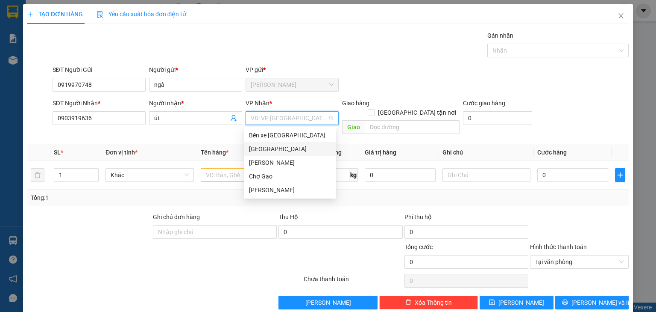  What do you see at coordinates (400, 175) in the screenshot?
I see `input: 0` at bounding box center [400, 175].